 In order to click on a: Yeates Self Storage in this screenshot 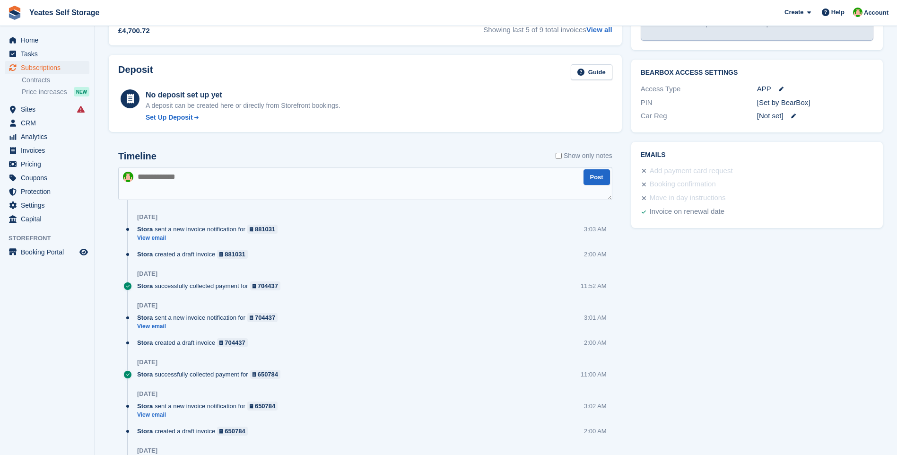, I will do `click(64, 12)`.